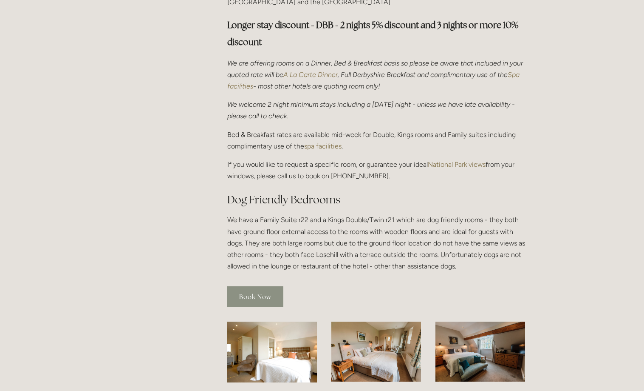  Describe the element at coordinates (376, 351) in the screenshot. I see `img: King Room view, Losehill Hotel` at that location.